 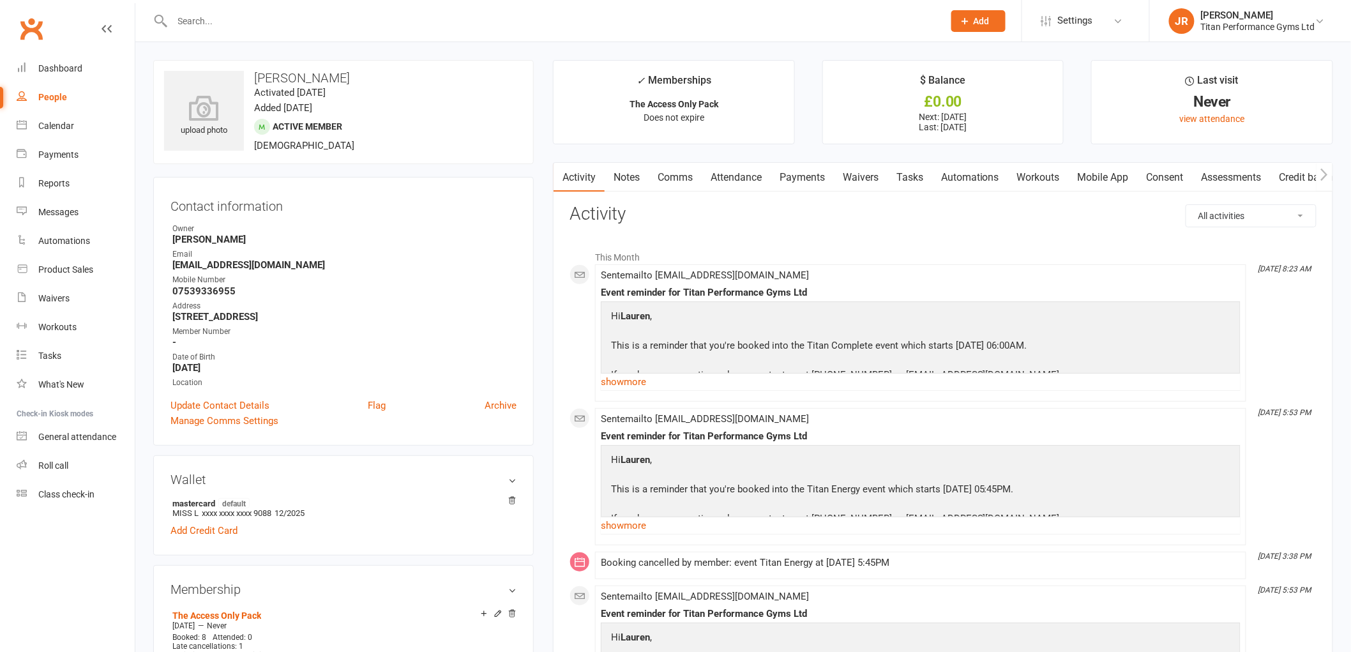 What do you see at coordinates (289, 513) in the screenshot?
I see `span: 12/2025` at bounding box center [289, 513].